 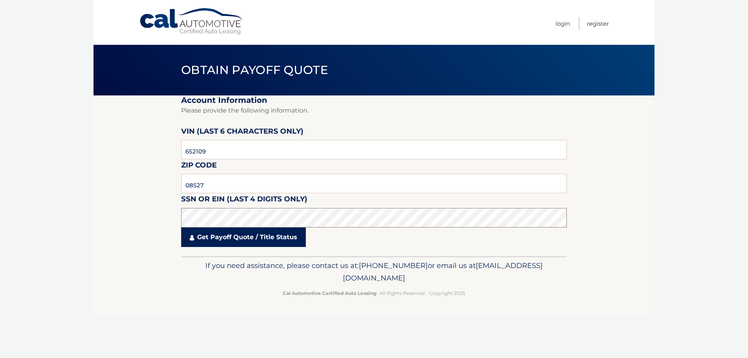 What do you see at coordinates (330, 293) in the screenshot?
I see `strong: Cal Automotive Certified Auto Leasing` at bounding box center [330, 293].